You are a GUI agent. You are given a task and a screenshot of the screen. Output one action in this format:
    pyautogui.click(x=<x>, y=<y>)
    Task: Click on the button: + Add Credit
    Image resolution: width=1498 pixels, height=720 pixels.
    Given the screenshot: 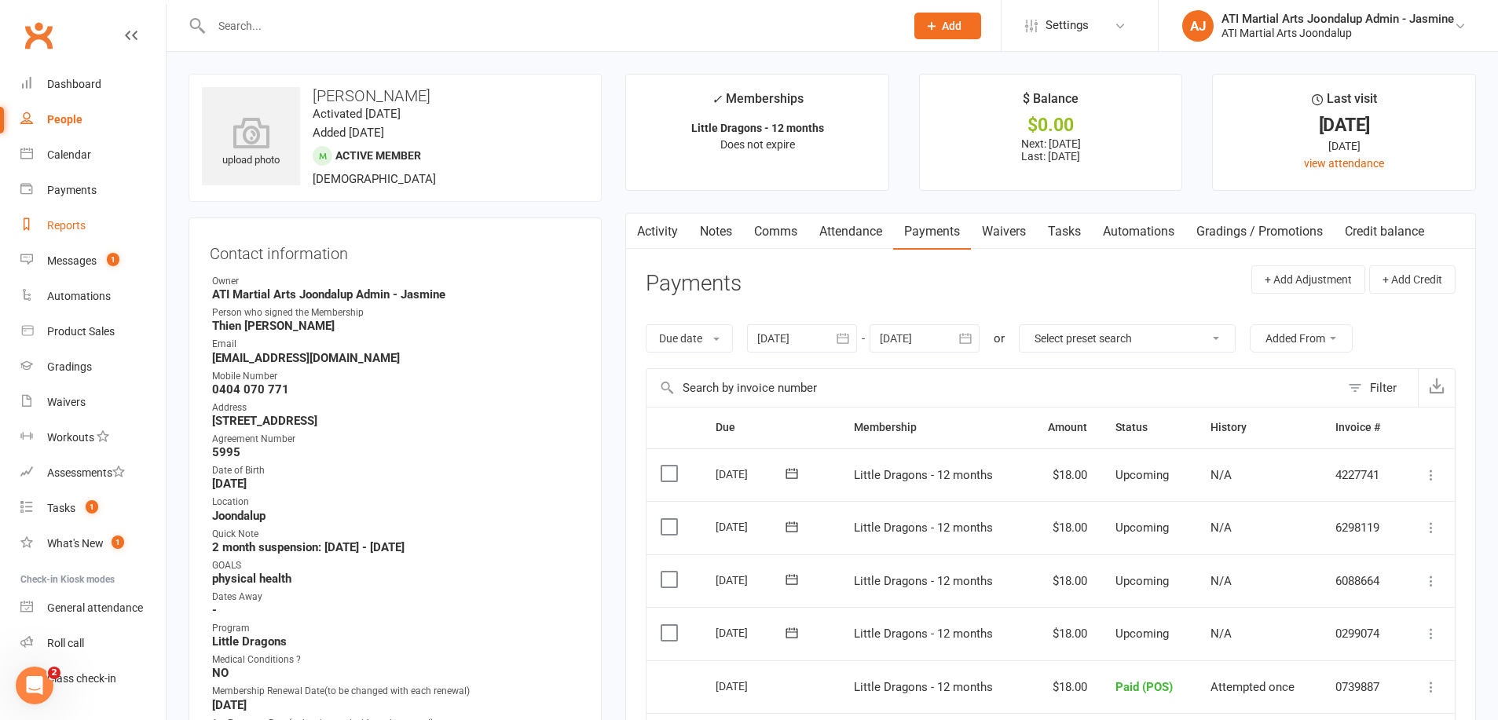 What is the action you would take?
    pyautogui.click(x=1412, y=280)
    